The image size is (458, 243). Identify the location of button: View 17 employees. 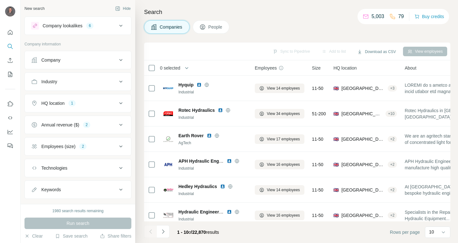
(280, 139).